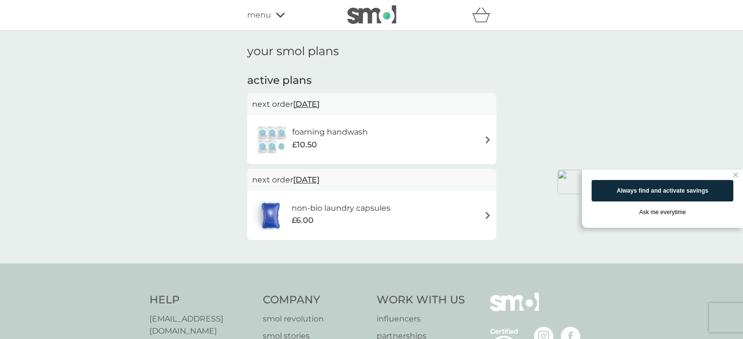 The image size is (743, 339). Describe the element at coordinates (314, 300) in the screenshot. I see `h4: Company` at that location.